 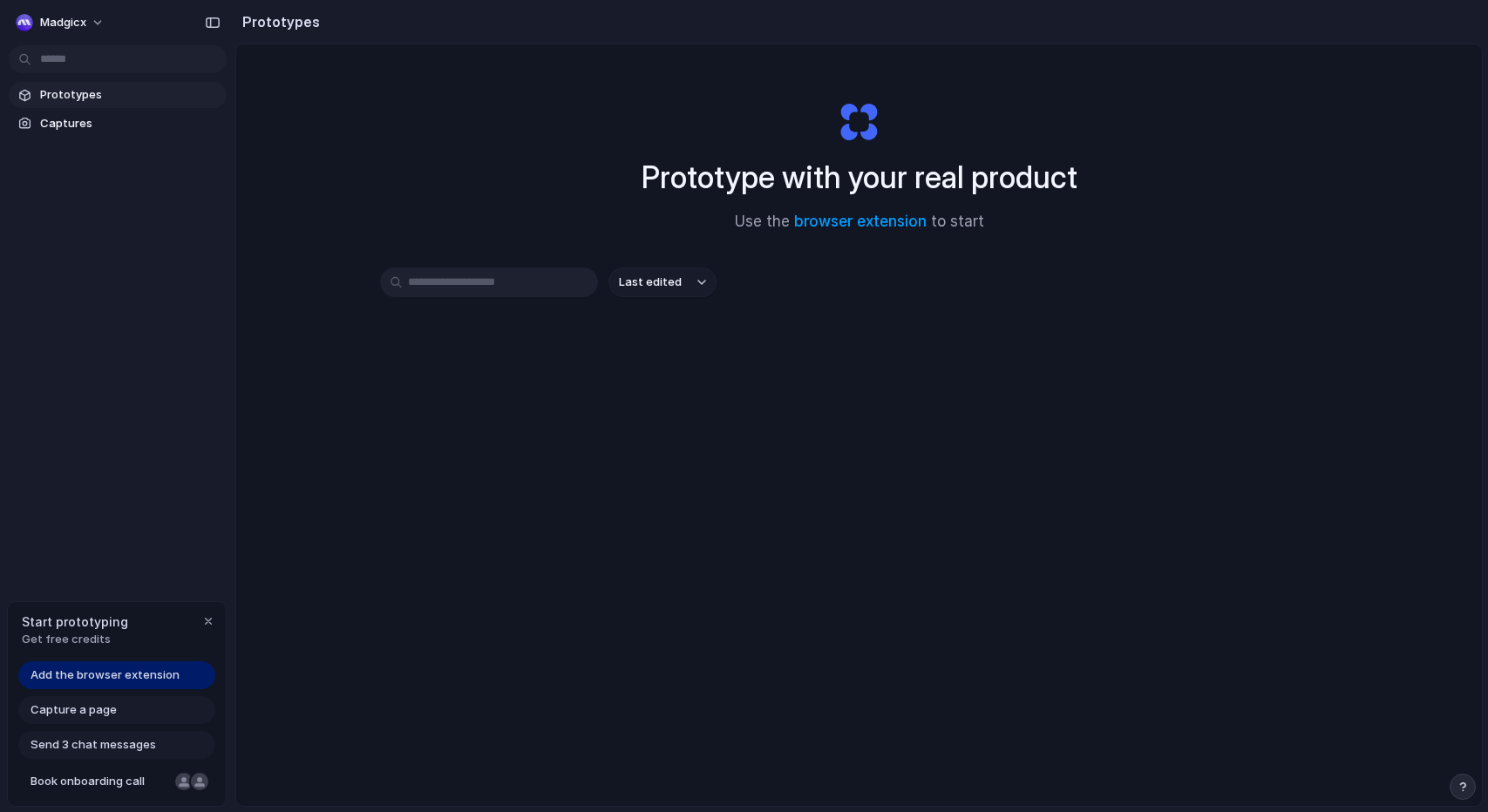 What do you see at coordinates (118, 95) in the screenshot?
I see `a: Prototypes` at bounding box center [118, 95].